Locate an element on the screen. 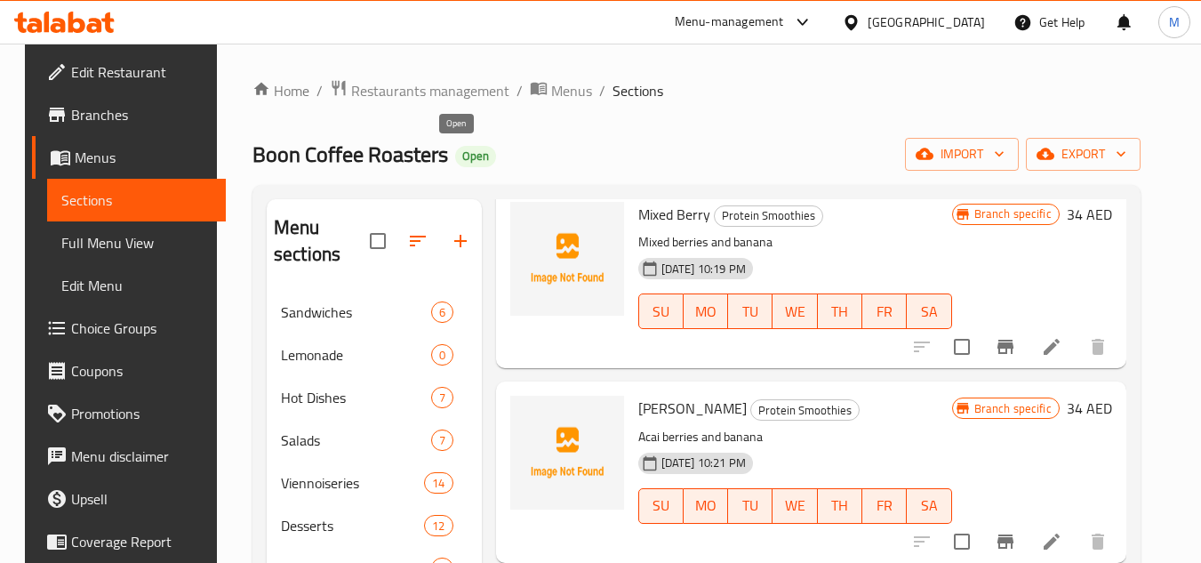 The width and height of the screenshot is (1201, 563). span: Coupons is located at coordinates (141, 371).